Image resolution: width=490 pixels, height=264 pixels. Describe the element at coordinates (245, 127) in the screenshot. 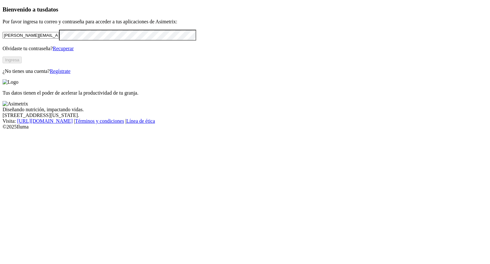

I see `div: © 2025 Iluma` at that location.